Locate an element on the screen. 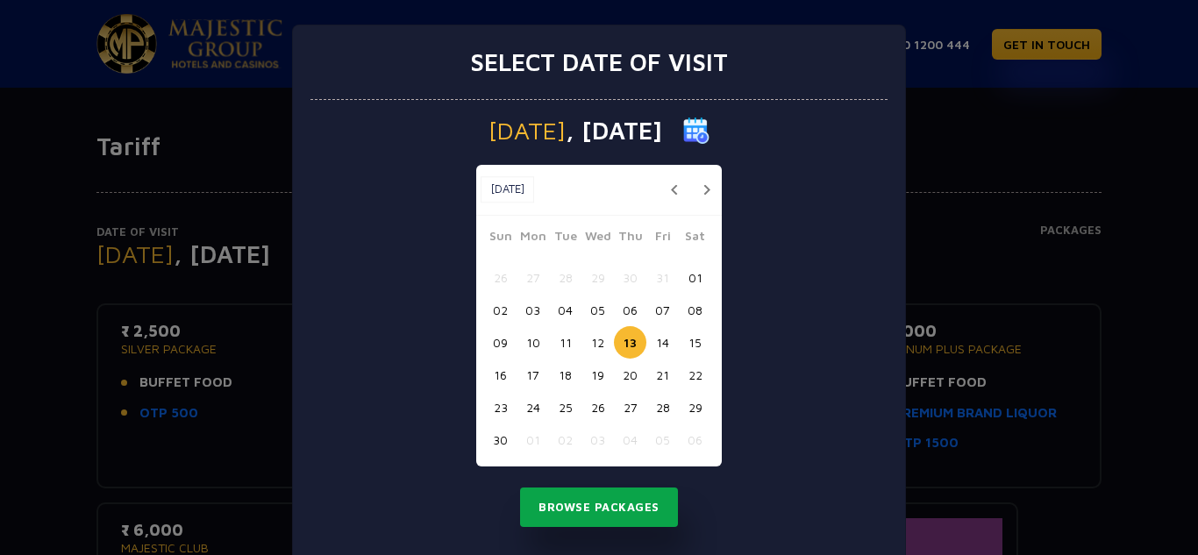 Image resolution: width=1198 pixels, height=555 pixels. button: 20 is located at coordinates (630, 374).